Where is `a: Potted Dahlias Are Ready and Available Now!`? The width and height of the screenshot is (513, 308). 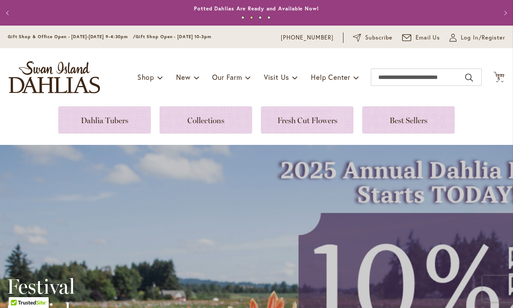 a: Potted Dahlias Are Ready and Available Now! is located at coordinates (256, 8).